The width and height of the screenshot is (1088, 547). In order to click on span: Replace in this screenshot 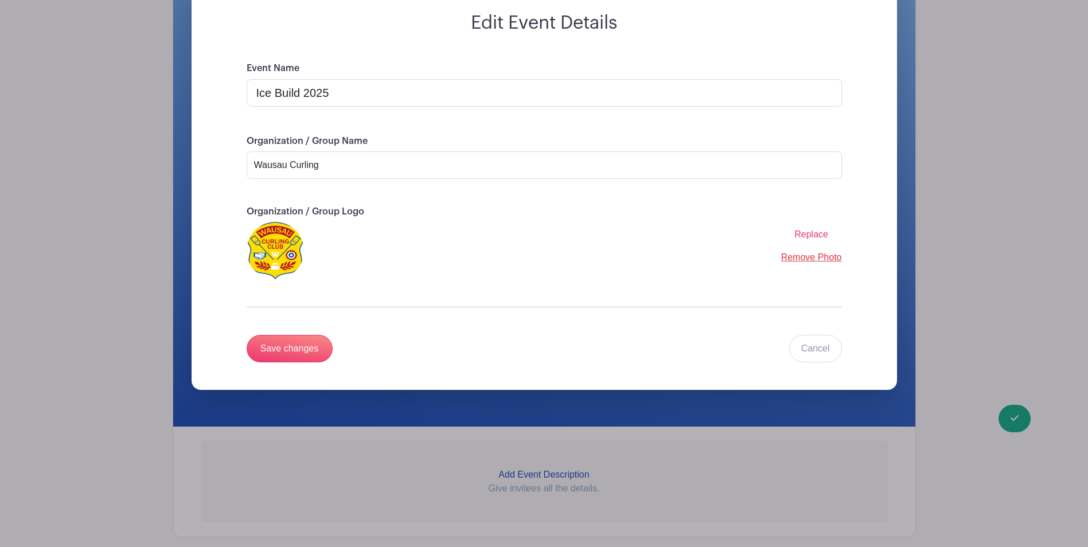, I will do `click(811, 234)`.